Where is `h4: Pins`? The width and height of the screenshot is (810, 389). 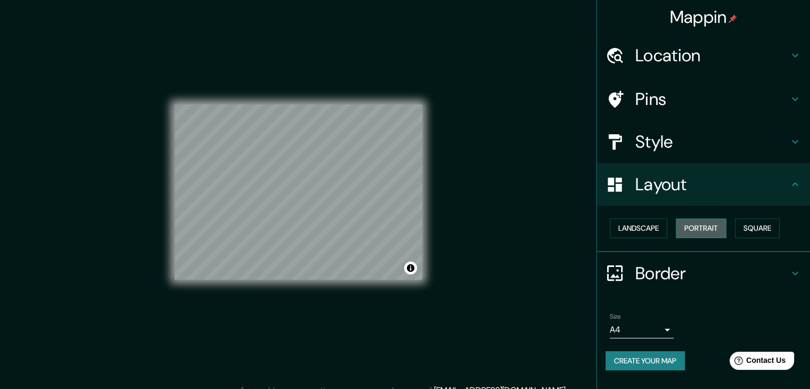 h4: Pins is located at coordinates (712, 99).